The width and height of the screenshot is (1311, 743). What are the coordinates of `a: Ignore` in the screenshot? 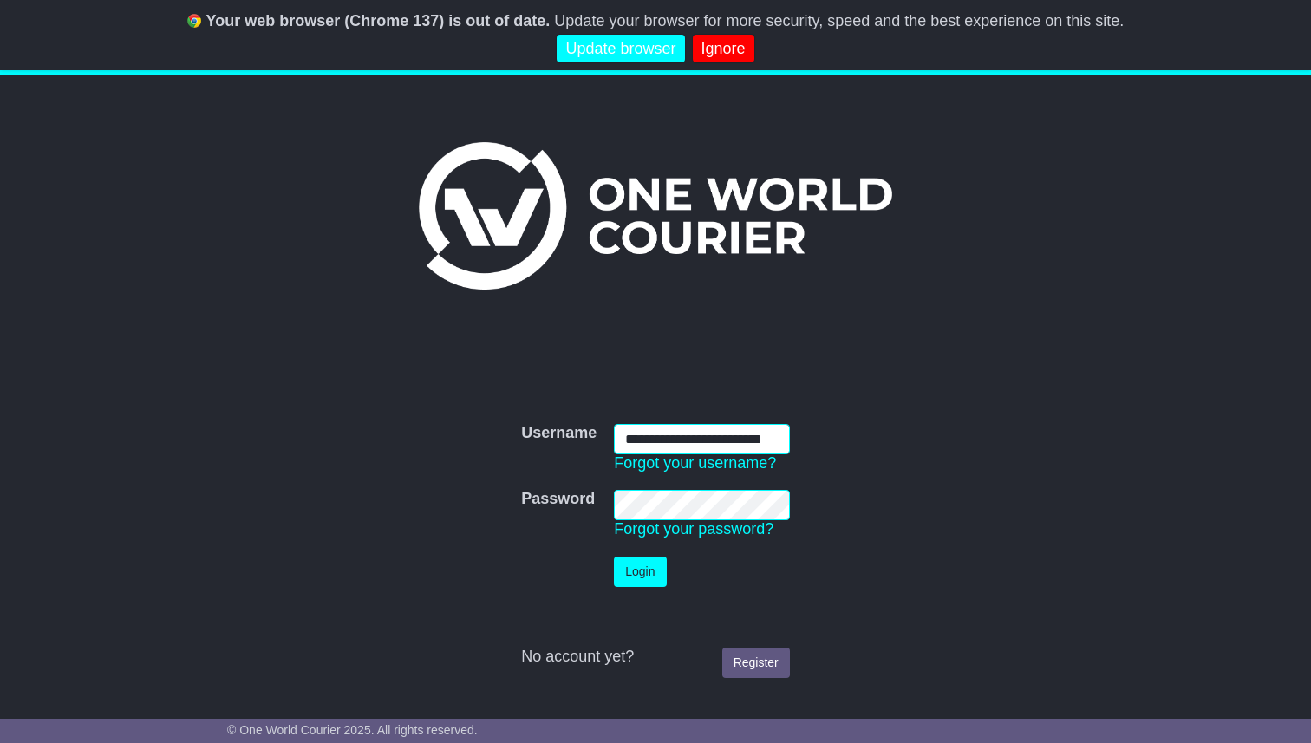 It's located at (723, 49).